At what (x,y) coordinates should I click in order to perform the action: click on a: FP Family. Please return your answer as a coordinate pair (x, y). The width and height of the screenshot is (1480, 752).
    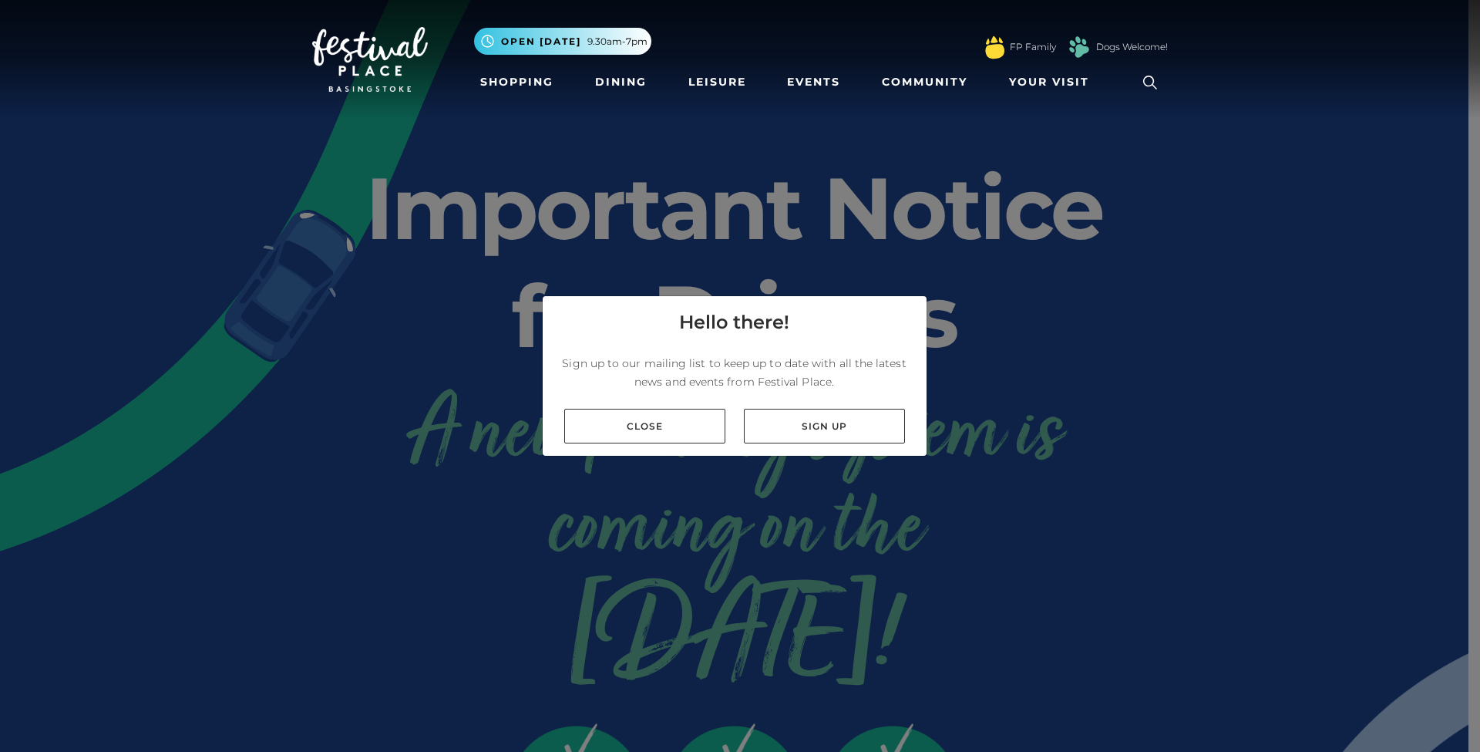
    Looking at the image, I should click on (1033, 47).